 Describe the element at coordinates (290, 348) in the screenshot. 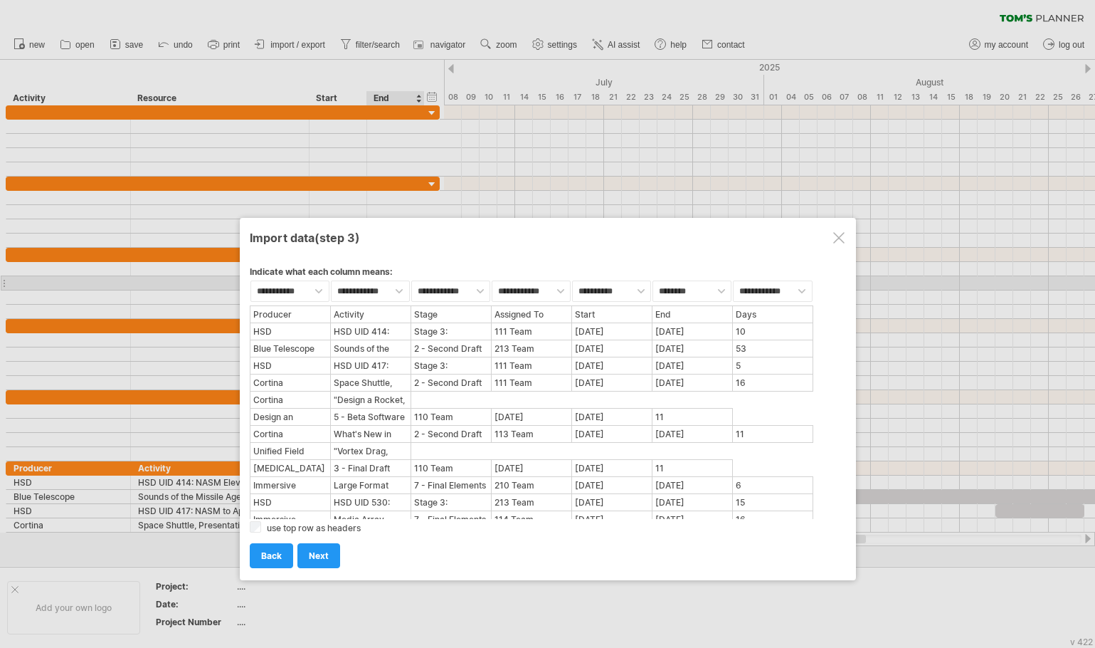

I see `div: Blue Telescope` at that location.